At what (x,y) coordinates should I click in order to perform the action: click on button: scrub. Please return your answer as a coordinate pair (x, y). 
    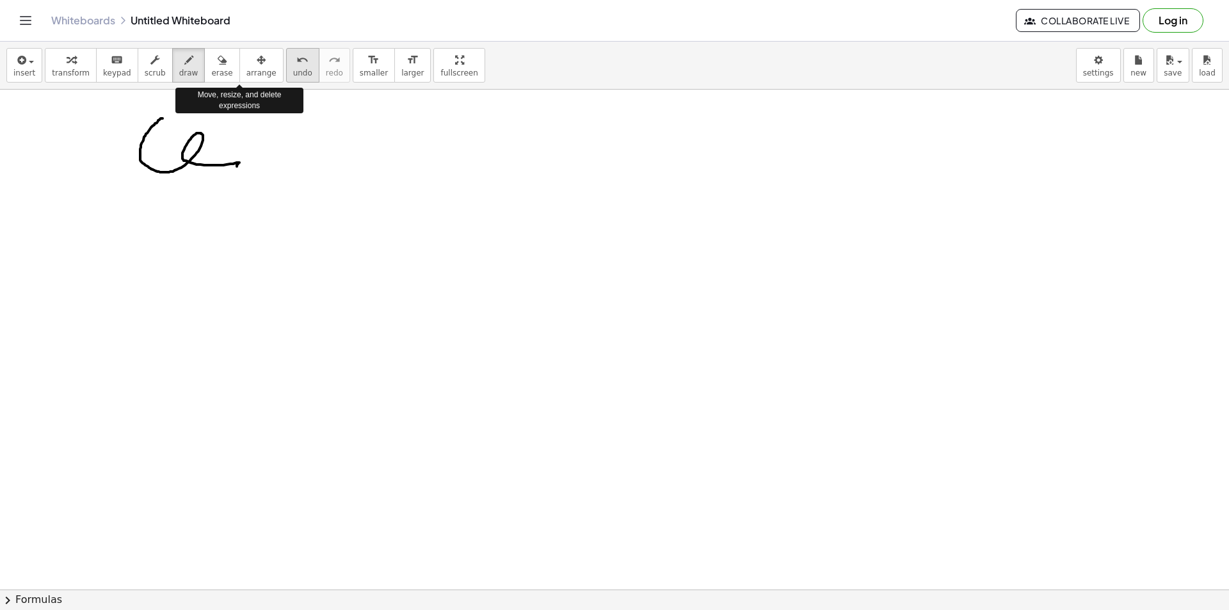
    Looking at the image, I should click on (155, 65).